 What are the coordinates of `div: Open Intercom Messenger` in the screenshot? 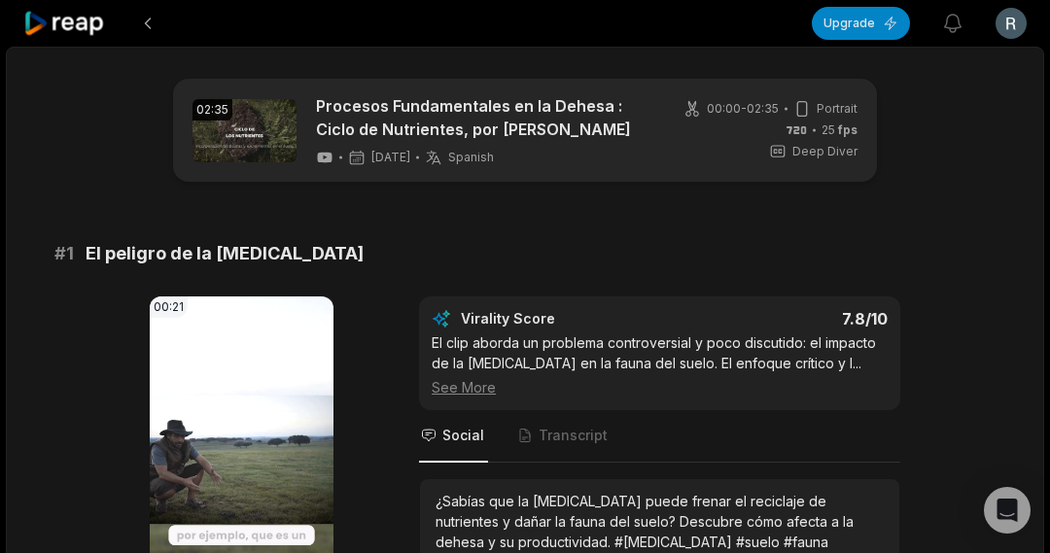 It's located at (1007, 510).